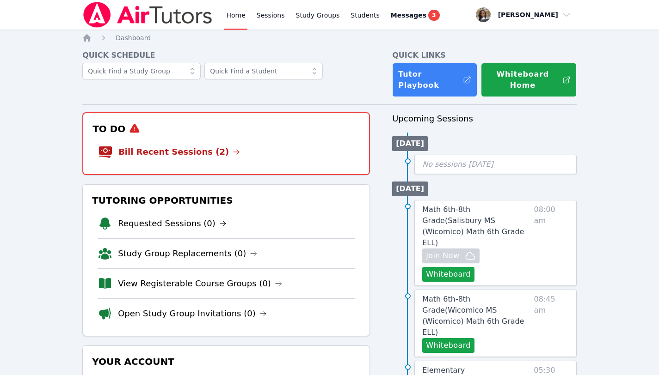 The width and height of the screenshot is (659, 375). What do you see at coordinates (200, 284) in the screenshot?
I see `a: View Registerable Course Groups (0)` at bounding box center [200, 284].